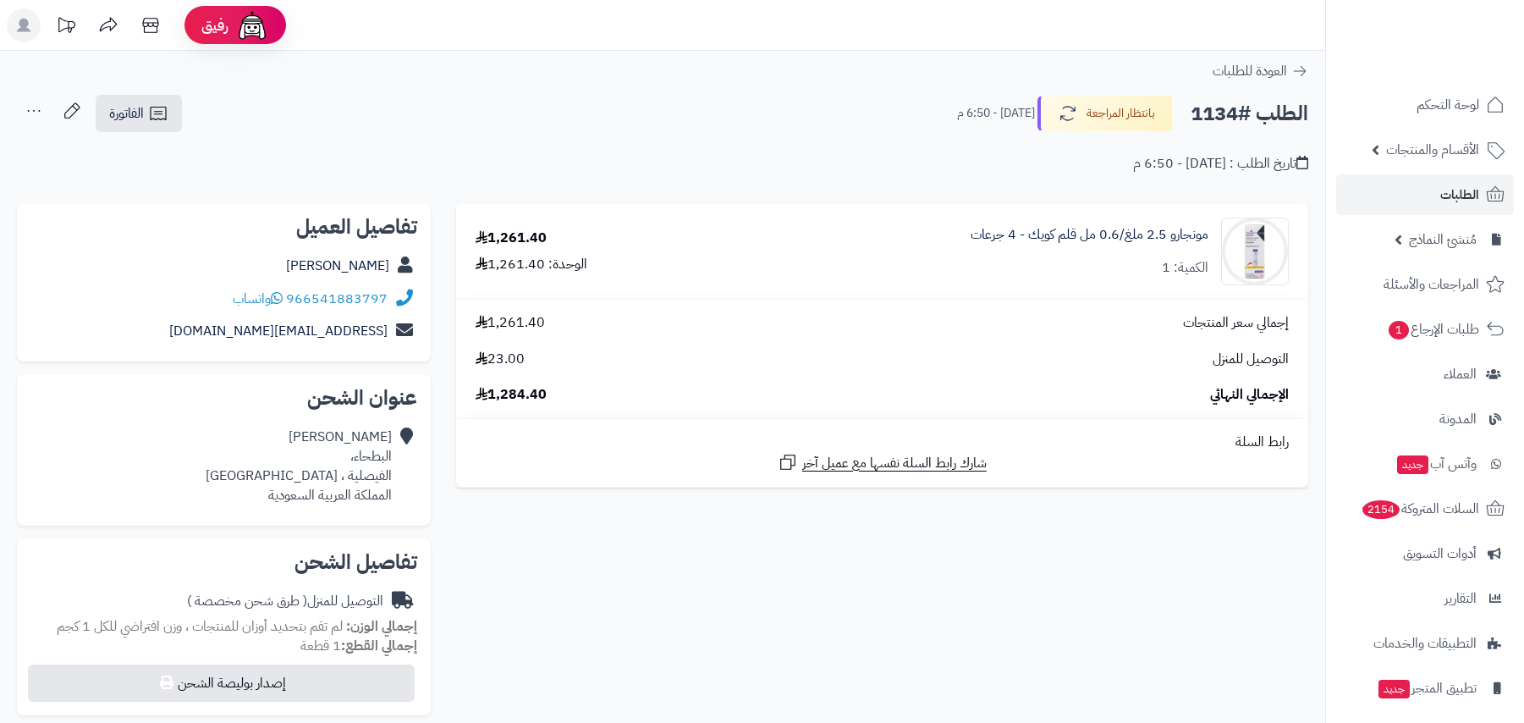 The width and height of the screenshot is (1524, 723). What do you see at coordinates (511, 394) in the screenshot?
I see `span: 1,284.40` at bounding box center [511, 394].